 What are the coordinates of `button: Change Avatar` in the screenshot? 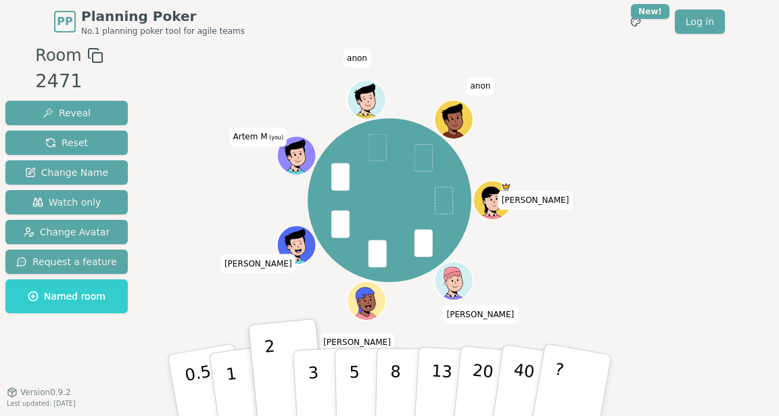 It's located at (66, 232).